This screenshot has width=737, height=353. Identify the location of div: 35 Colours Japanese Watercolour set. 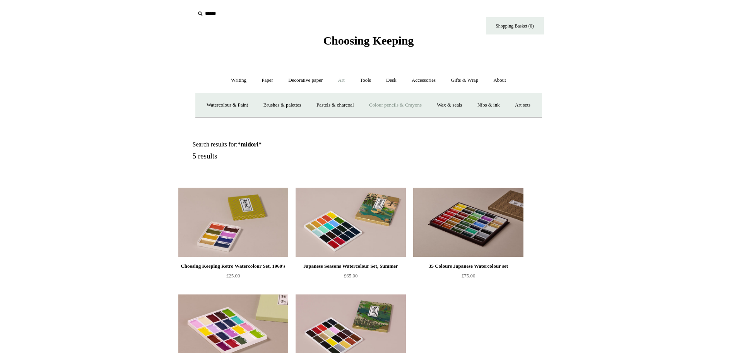
(468, 266).